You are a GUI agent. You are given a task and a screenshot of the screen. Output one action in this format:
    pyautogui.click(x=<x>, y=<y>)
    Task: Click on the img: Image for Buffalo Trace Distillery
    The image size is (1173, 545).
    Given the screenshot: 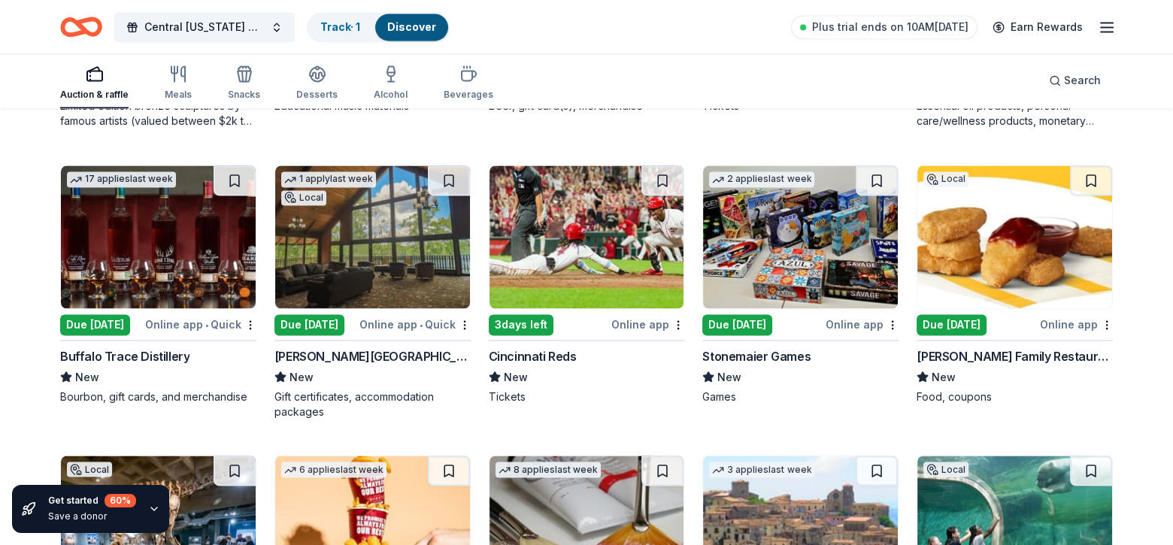 What is the action you would take?
    pyautogui.click(x=158, y=237)
    